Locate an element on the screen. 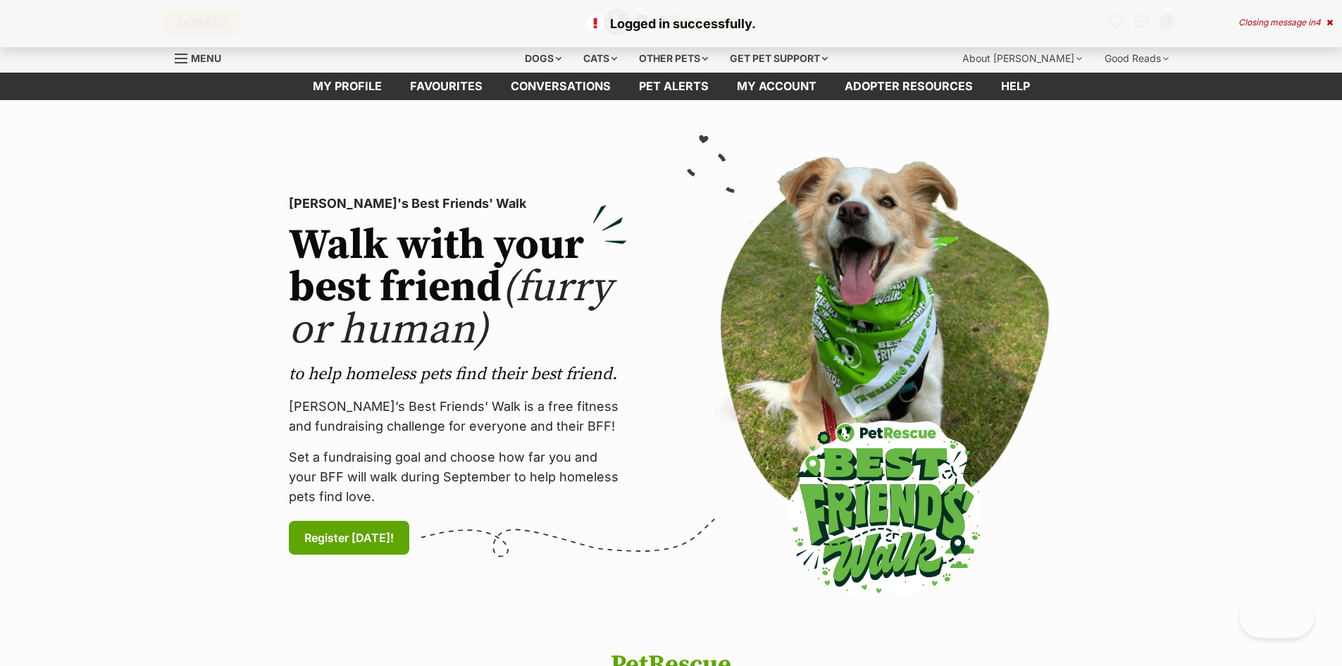  a: Pet alerts is located at coordinates (673, 86).